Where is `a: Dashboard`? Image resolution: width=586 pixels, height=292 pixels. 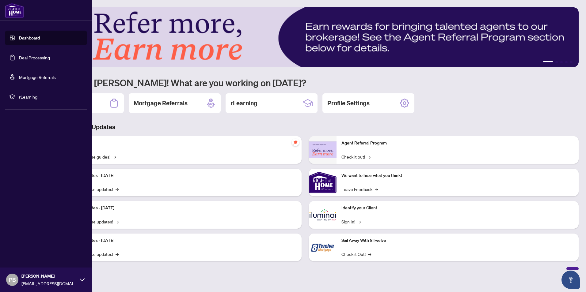 a: Dashboard is located at coordinates (29, 38).